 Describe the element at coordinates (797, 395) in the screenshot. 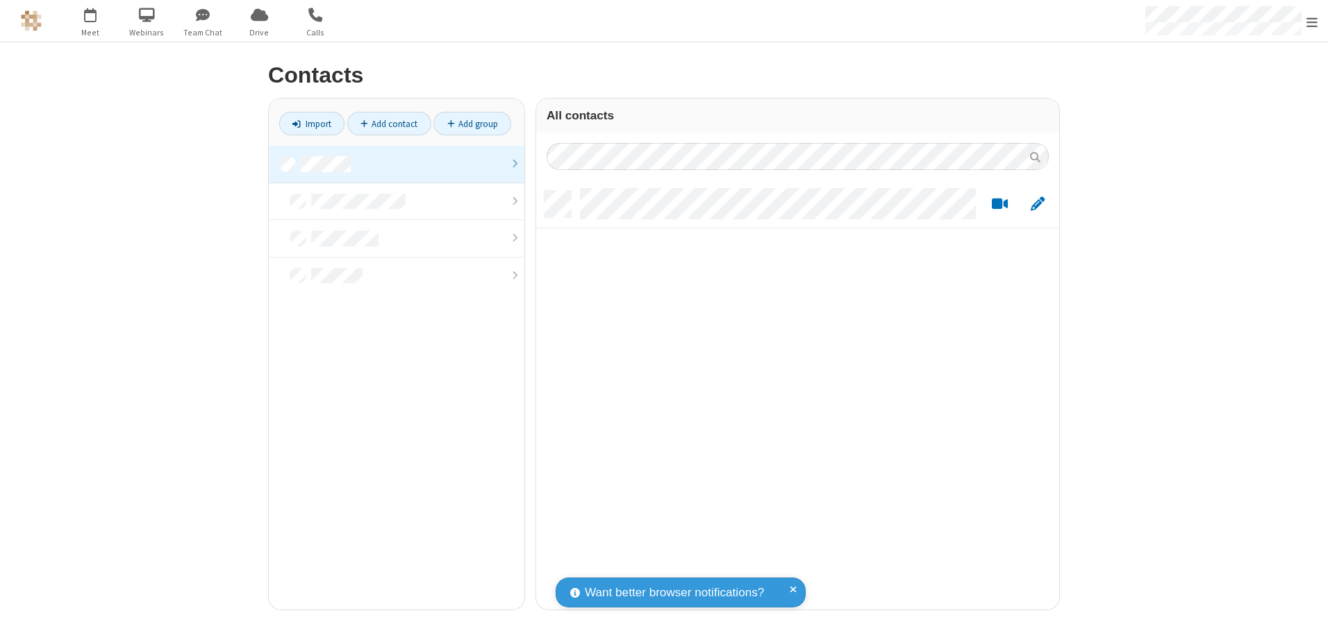

I see `div: grid` at that location.